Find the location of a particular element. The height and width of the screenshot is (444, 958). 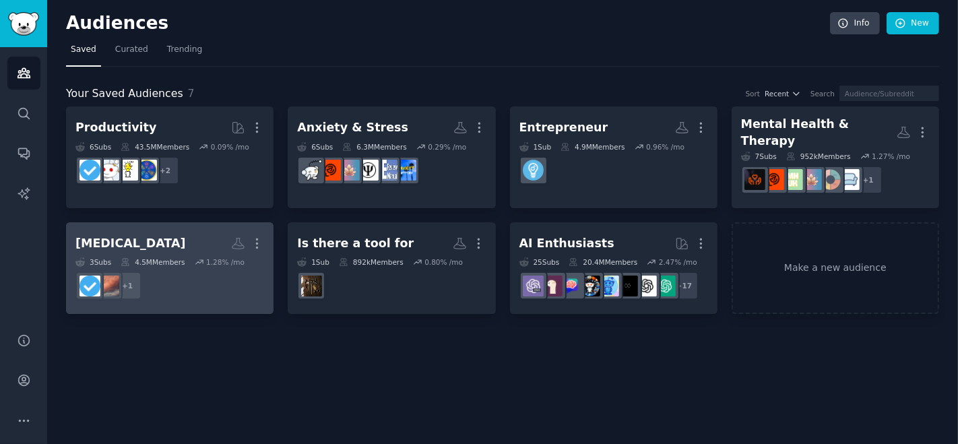

img: anxiety_support is located at coordinates (406, 170).